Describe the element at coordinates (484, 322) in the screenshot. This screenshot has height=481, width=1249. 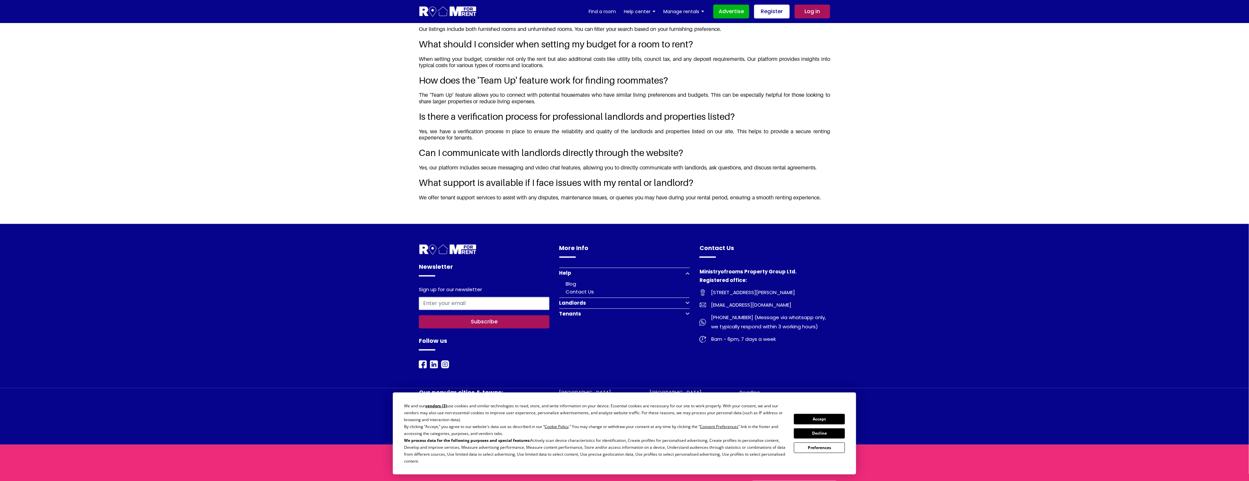
I see `button: Subscribe` at that location.